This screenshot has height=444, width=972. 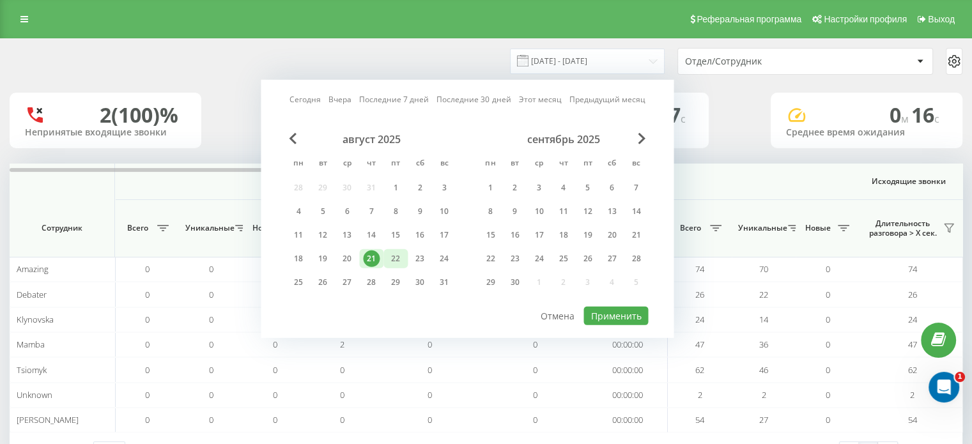 I want to click on a: Последние 7 дней, so click(x=393, y=99).